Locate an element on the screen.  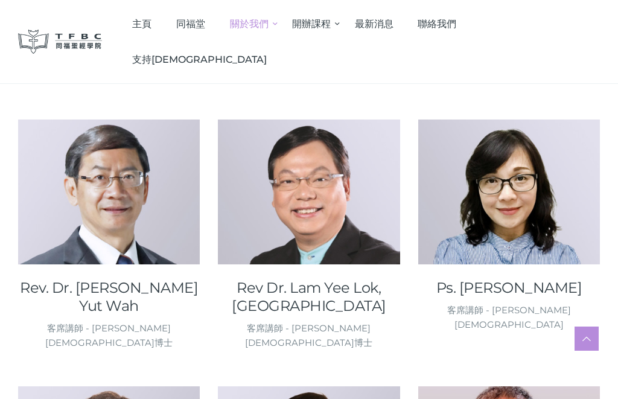
img: 同福聖經學院 TFBC is located at coordinates (60, 42).